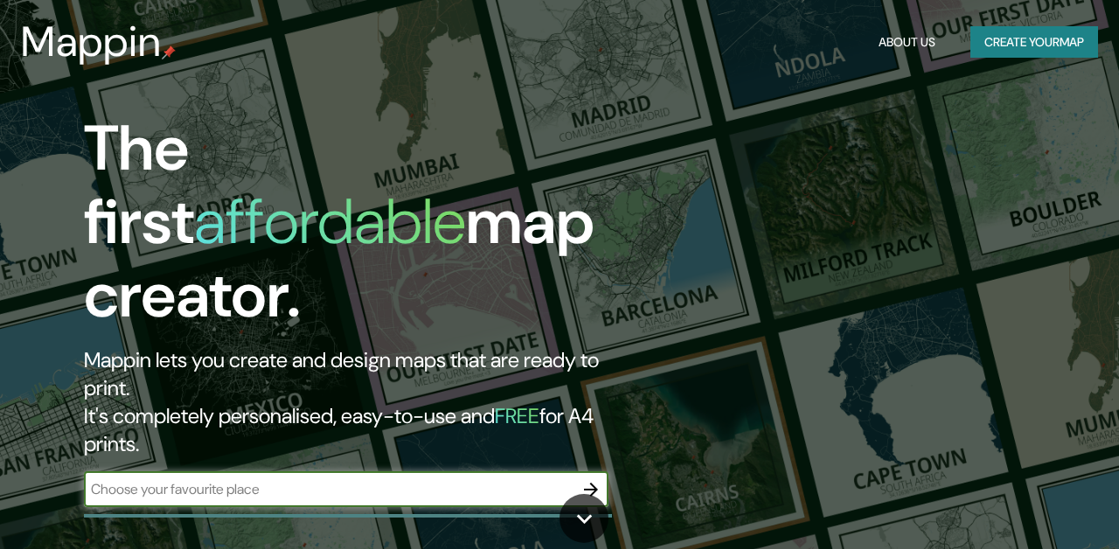  Describe the element at coordinates (364, 229) in the screenshot. I see `h1: The first map creator.` at that location.